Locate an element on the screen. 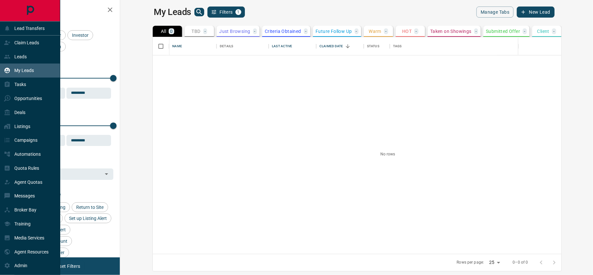 This screenshot has width=593, height=275. button: search button is located at coordinates (199, 12).